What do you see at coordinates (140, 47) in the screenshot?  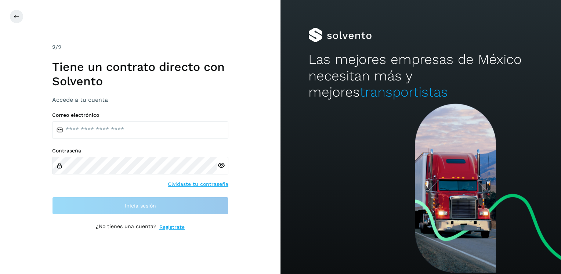 I see `div: /2` at bounding box center [140, 47].